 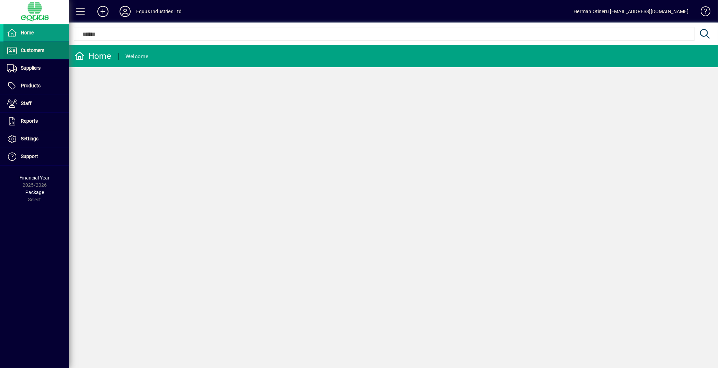 What do you see at coordinates (36, 51) in the screenshot?
I see `a: Customers` at bounding box center [36, 51].